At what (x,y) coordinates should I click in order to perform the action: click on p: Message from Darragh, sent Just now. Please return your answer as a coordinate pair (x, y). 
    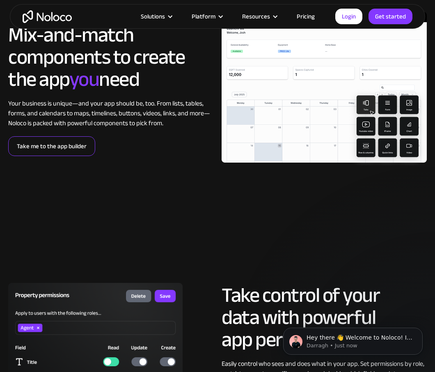
    Looking at the image, I should click on (89, 35).